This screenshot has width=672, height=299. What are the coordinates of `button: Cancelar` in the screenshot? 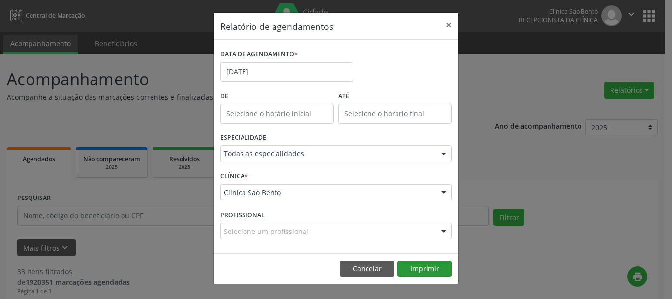 It's located at (367, 269).